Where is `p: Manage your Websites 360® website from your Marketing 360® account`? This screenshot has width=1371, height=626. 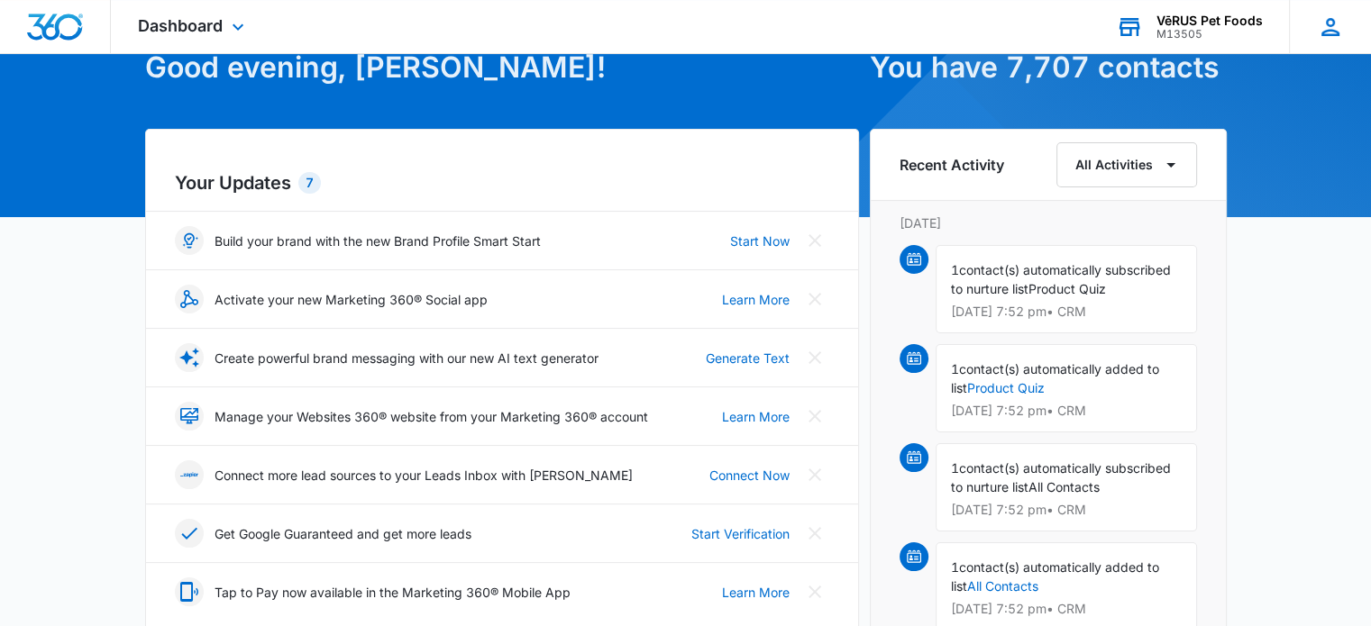 p: Manage your Websites 360® website from your Marketing 360® account is located at coordinates (431, 416).